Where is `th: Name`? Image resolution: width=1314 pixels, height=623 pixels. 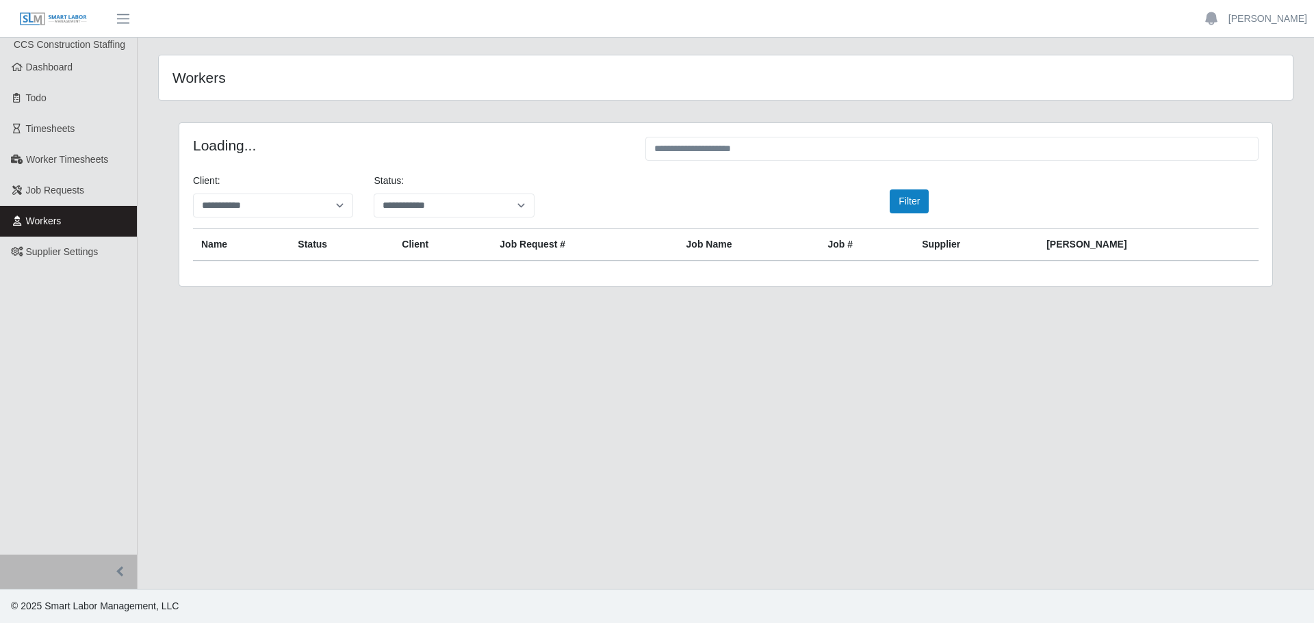
th: Name is located at coordinates (241, 245).